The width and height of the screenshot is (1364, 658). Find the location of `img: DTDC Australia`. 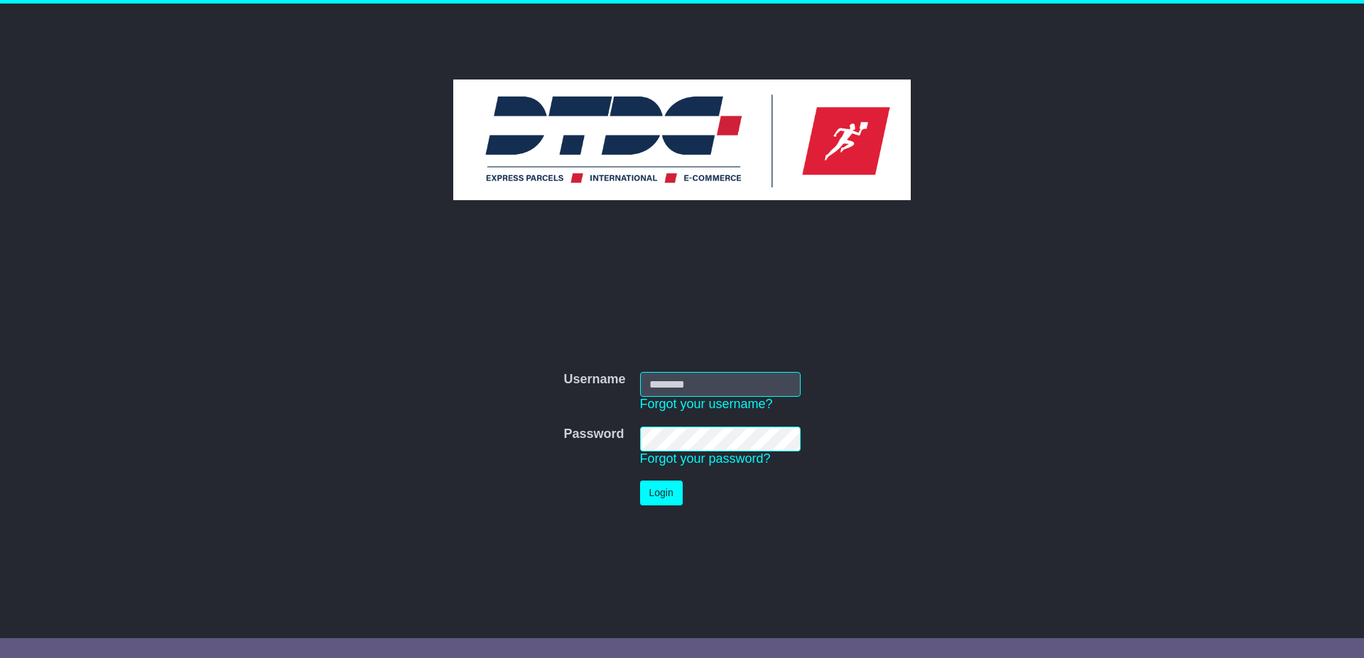

img: DTDC Australia is located at coordinates (682, 140).